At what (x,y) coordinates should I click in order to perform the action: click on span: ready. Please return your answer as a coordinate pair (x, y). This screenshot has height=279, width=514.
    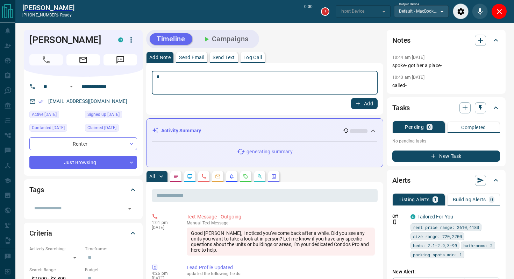
    Looking at the image, I should click on (66, 15).